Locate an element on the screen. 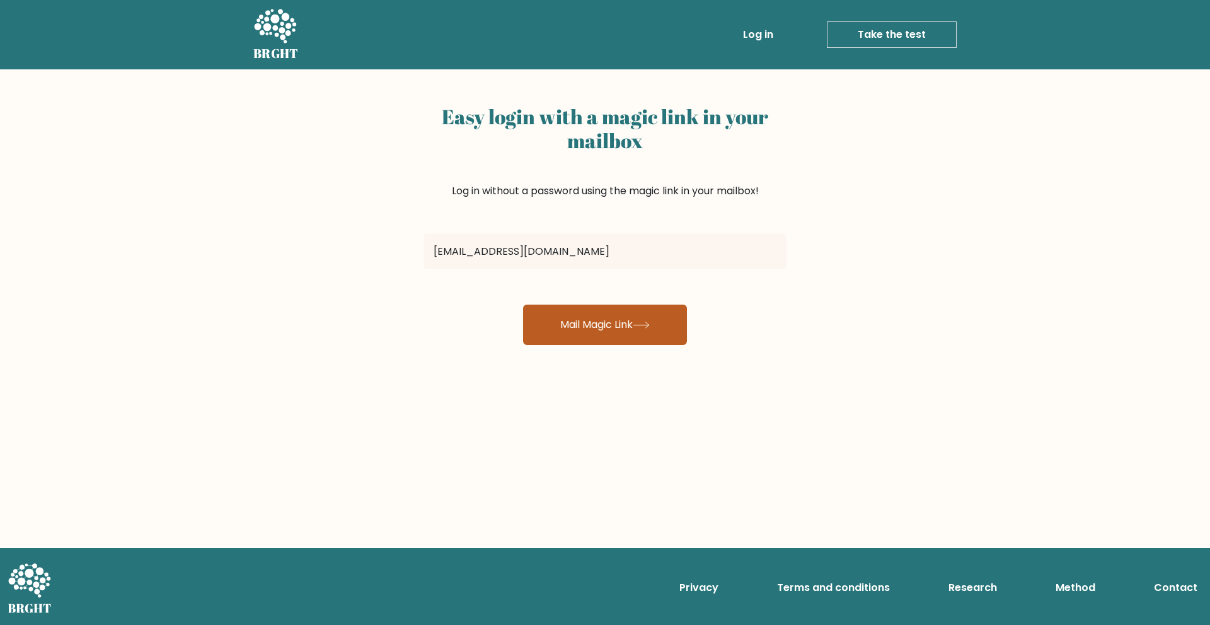 This screenshot has height=625, width=1210. a: BRGHT is located at coordinates (276, 35).